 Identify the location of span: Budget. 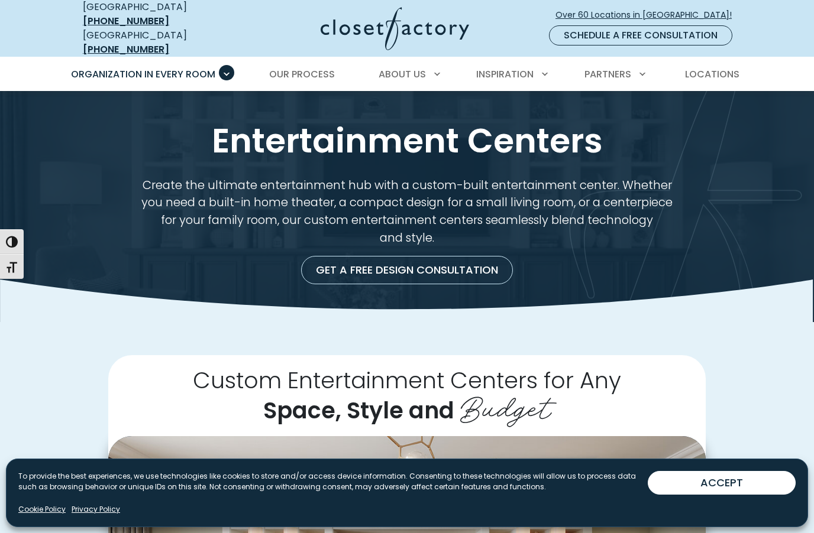
(506, 405).